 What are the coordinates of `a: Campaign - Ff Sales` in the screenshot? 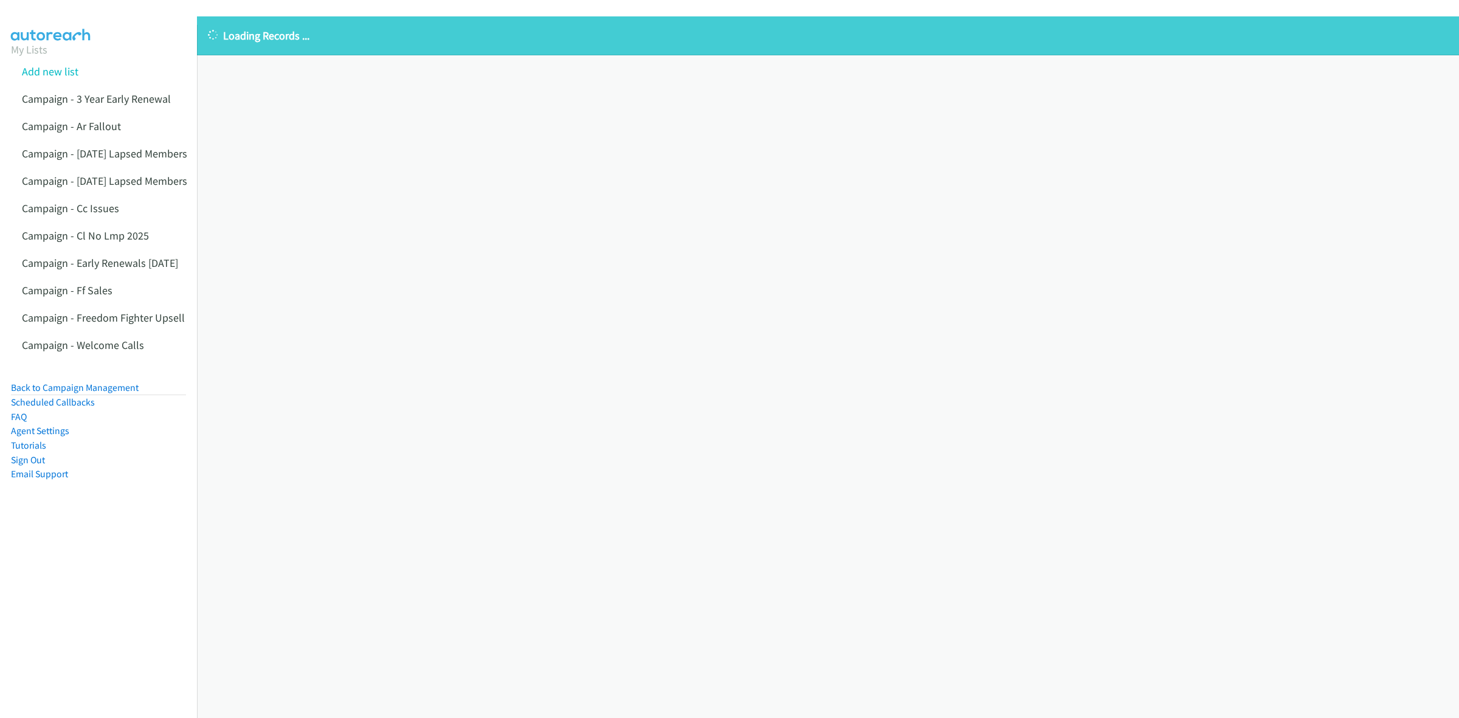 It's located at (67, 290).